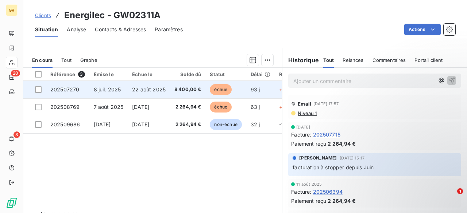 The image size is (467, 213). What do you see at coordinates (65, 124) in the screenshot?
I see `span: 202509686` at bounding box center [65, 124].